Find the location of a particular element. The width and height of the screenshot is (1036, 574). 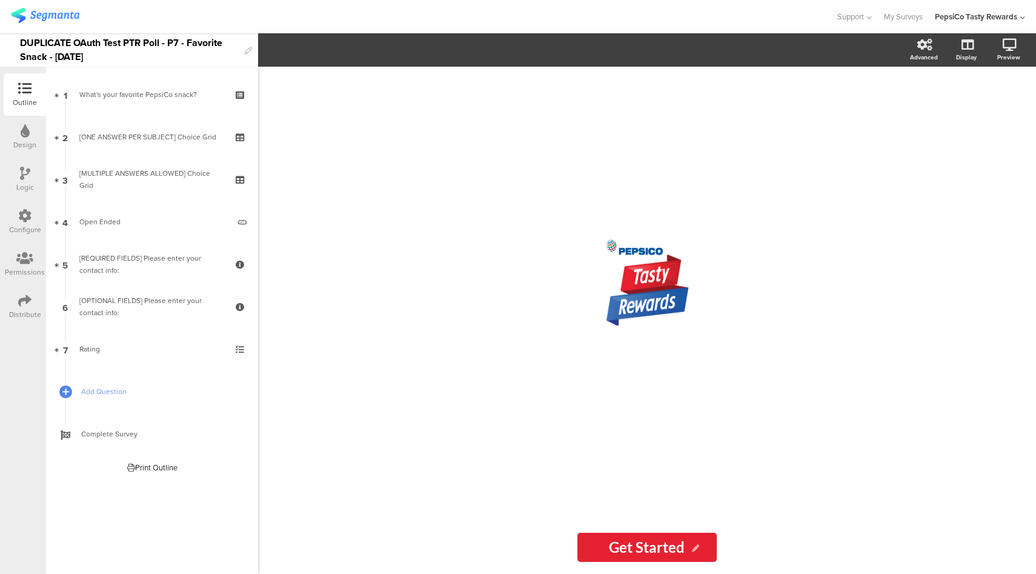

div: Print Outline is located at coordinates (152, 467).